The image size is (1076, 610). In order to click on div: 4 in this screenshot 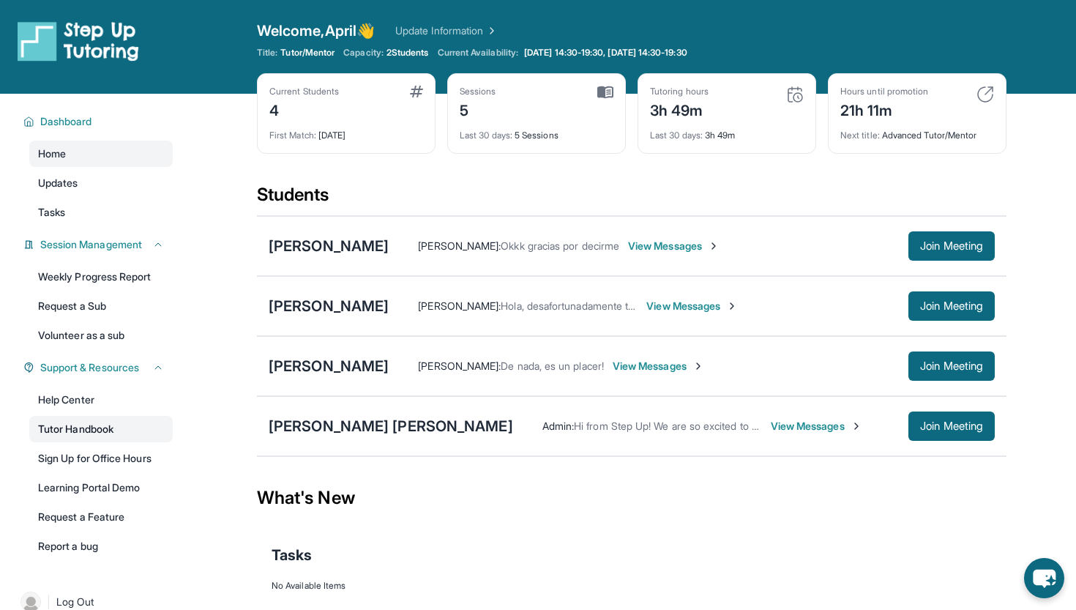, I will do `click(304, 109)`.